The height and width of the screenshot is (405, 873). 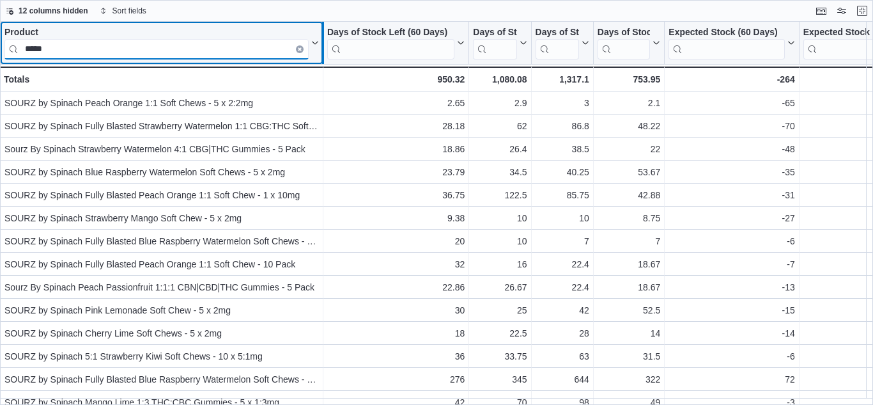 What do you see at coordinates (731, 379) in the screenshot?
I see `div: 72` at bounding box center [731, 379].